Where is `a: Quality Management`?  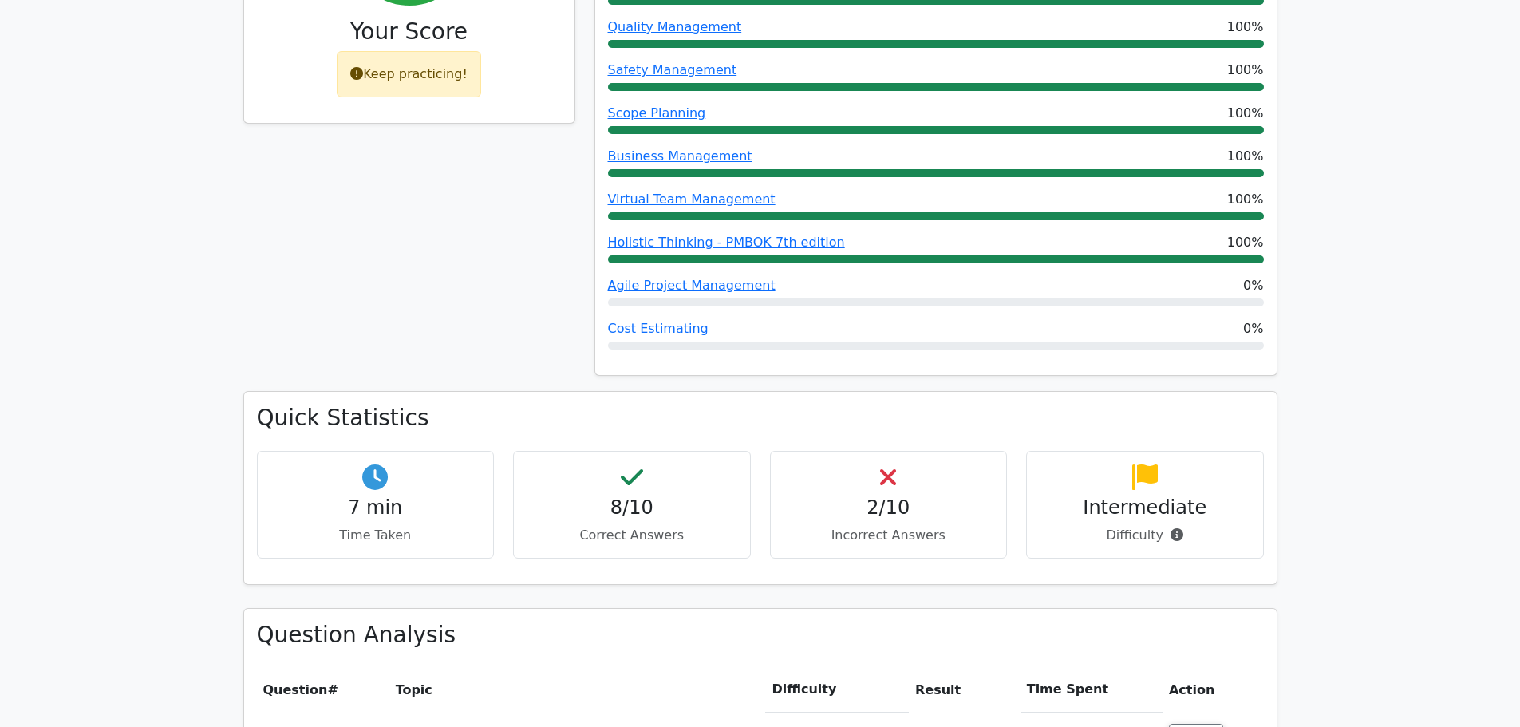 a: Quality Management is located at coordinates (675, 26).